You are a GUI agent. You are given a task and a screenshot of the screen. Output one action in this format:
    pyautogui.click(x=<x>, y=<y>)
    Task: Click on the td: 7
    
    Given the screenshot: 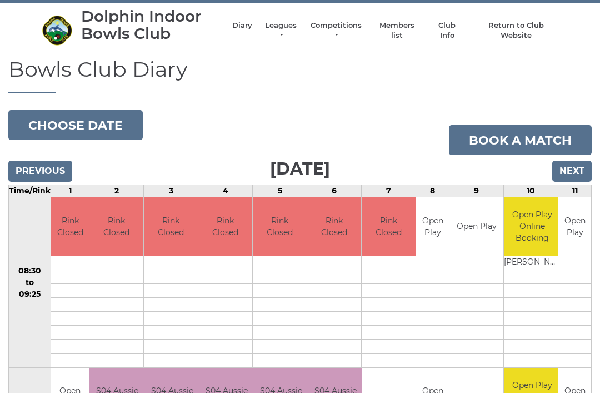 What is the action you would take?
    pyautogui.click(x=389, y=191)
    